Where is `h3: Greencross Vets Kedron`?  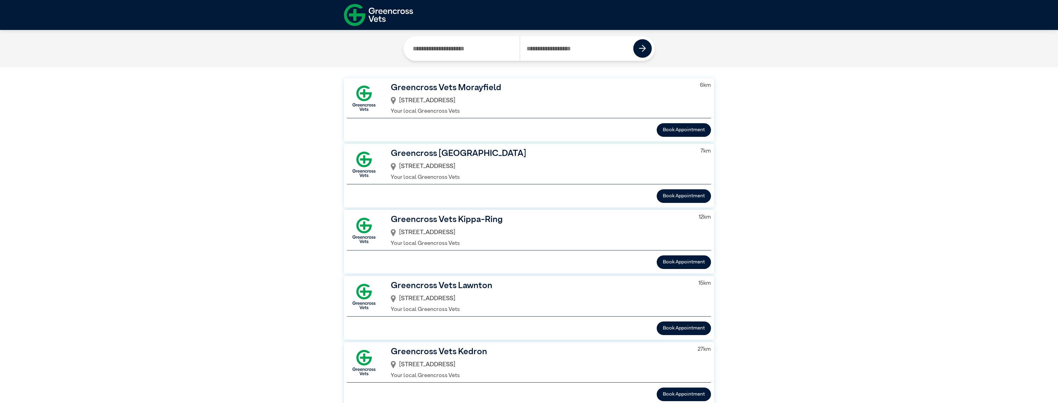 h3: Greencross Vets Kedron is located at coordinates (539, 351).